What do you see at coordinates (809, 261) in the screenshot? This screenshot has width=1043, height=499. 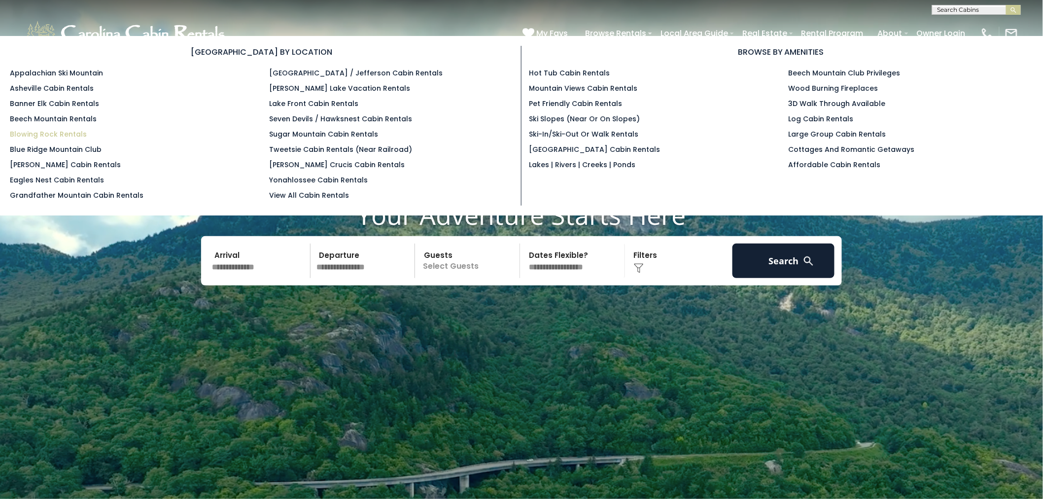 I see `img: search-regular-white.png` at bounding box center [809, 261].